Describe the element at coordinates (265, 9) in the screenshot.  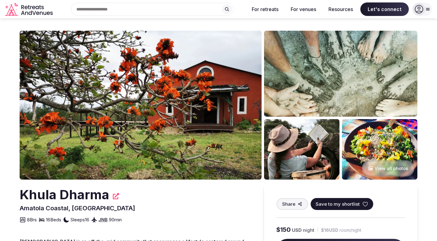
I see `button: For retreats` at that location.